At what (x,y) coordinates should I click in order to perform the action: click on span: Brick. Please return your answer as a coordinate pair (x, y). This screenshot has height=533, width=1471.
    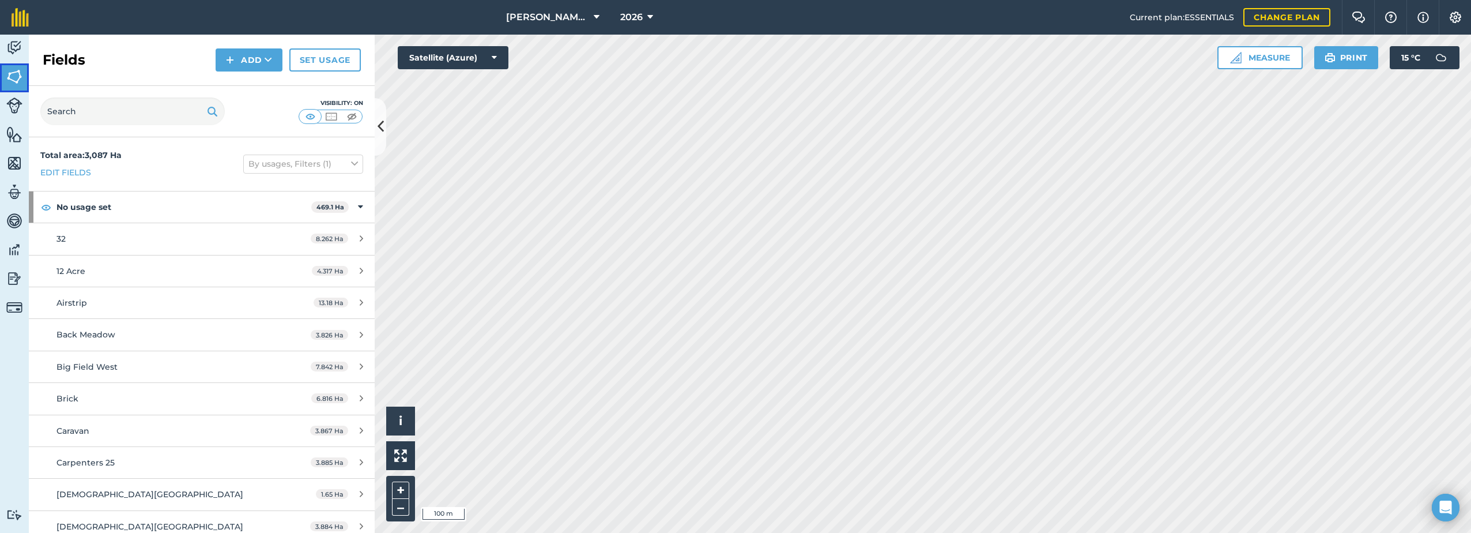
    Looking at the image, I should click on (67, 398).